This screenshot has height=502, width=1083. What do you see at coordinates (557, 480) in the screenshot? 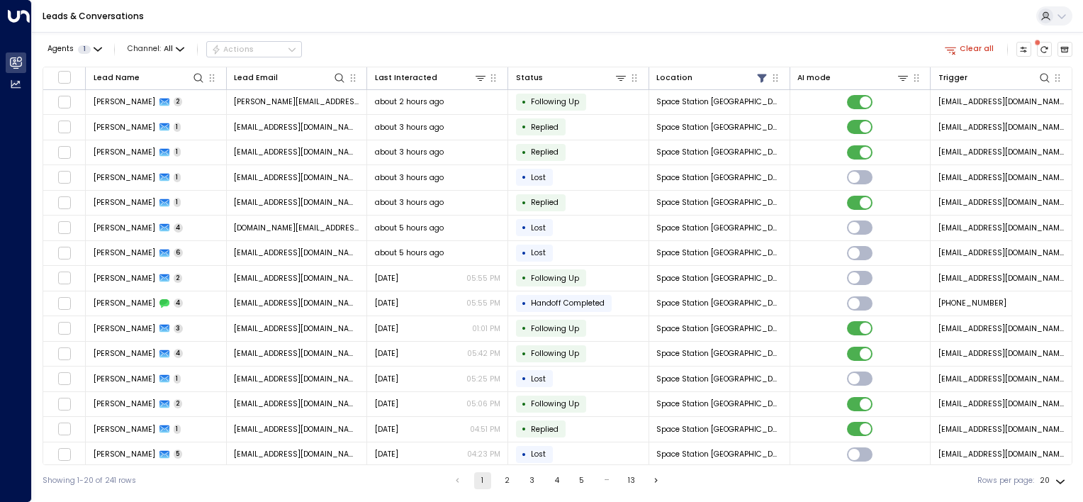
I see `button: Go to page 4` at bounding box center [557, 480].